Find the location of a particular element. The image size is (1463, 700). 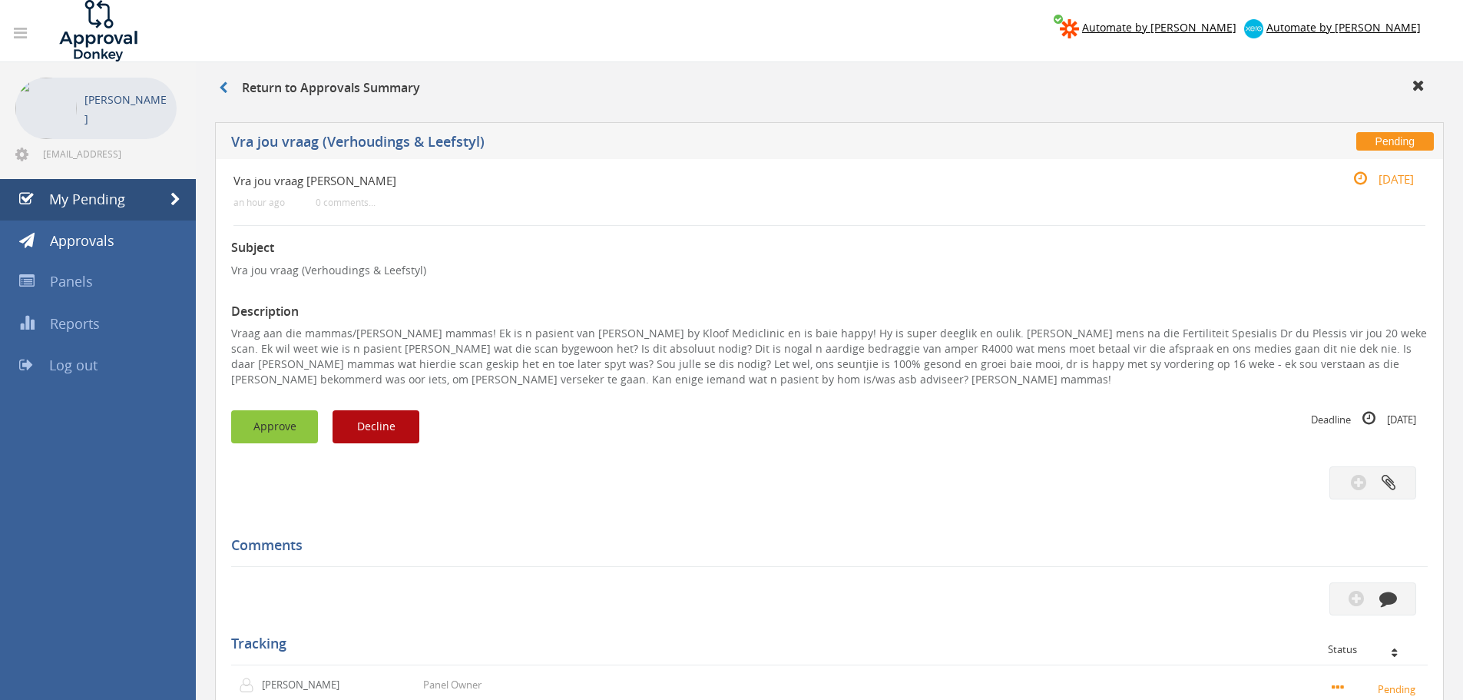

img: user-icon.png is located at coordinates (250, 685).